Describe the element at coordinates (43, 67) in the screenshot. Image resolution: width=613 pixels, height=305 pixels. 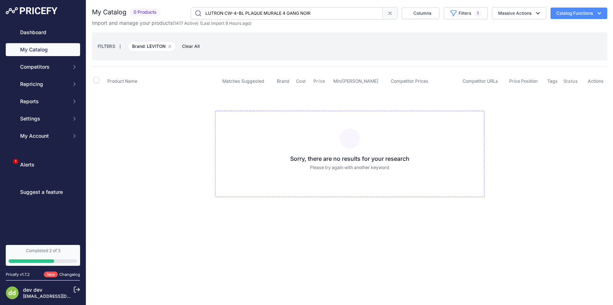
I see `span: Competitors` at that location.